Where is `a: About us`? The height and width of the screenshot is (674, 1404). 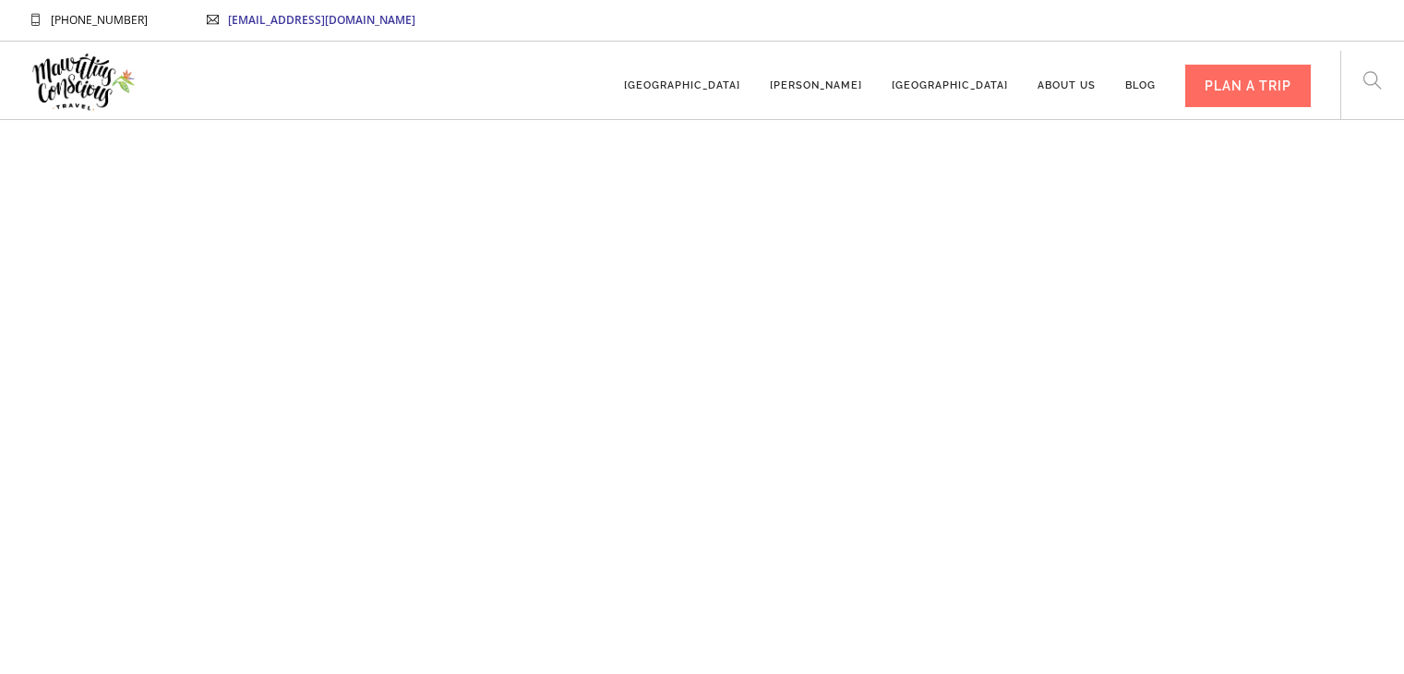
a: About us is located at coordinates (1066, 77).